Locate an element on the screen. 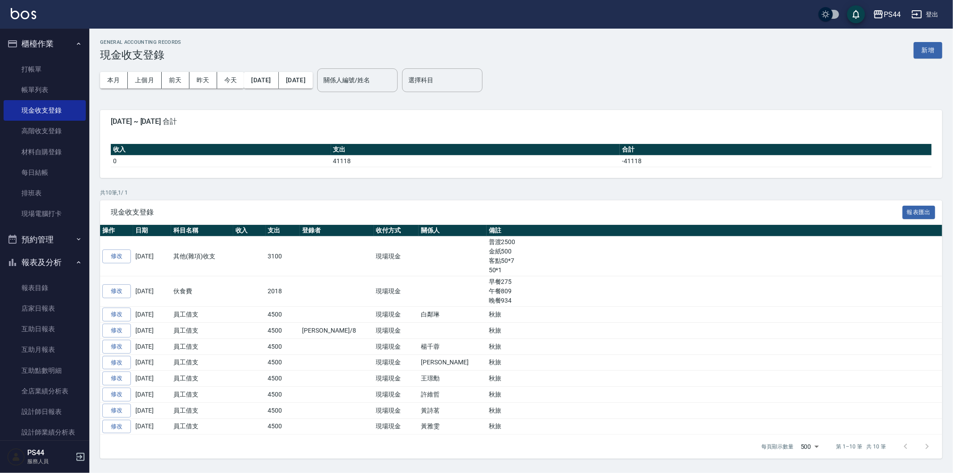 The image size is (953, 473). a: 設計師業績分析表 is located at coordinates (45, 432).